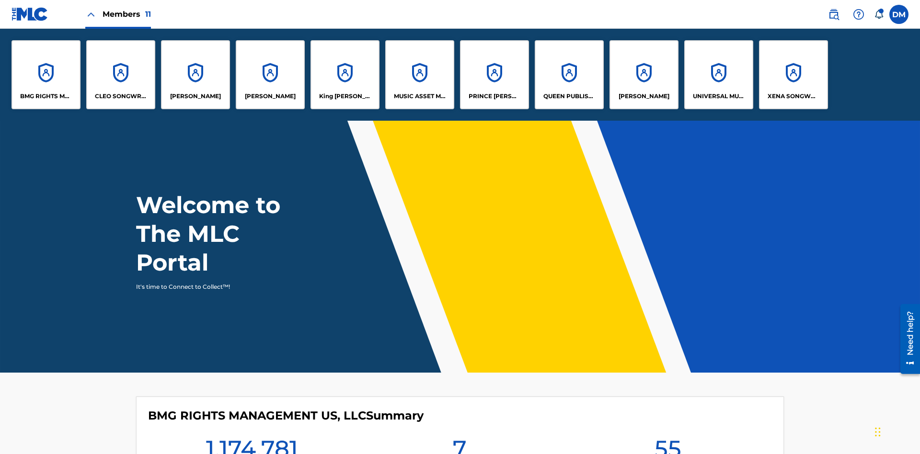  What do you see at coordinates (495, 96) in the screenshot?
I see `p: PRINCE MCTESTERSON` at bounding box center [495, 96].